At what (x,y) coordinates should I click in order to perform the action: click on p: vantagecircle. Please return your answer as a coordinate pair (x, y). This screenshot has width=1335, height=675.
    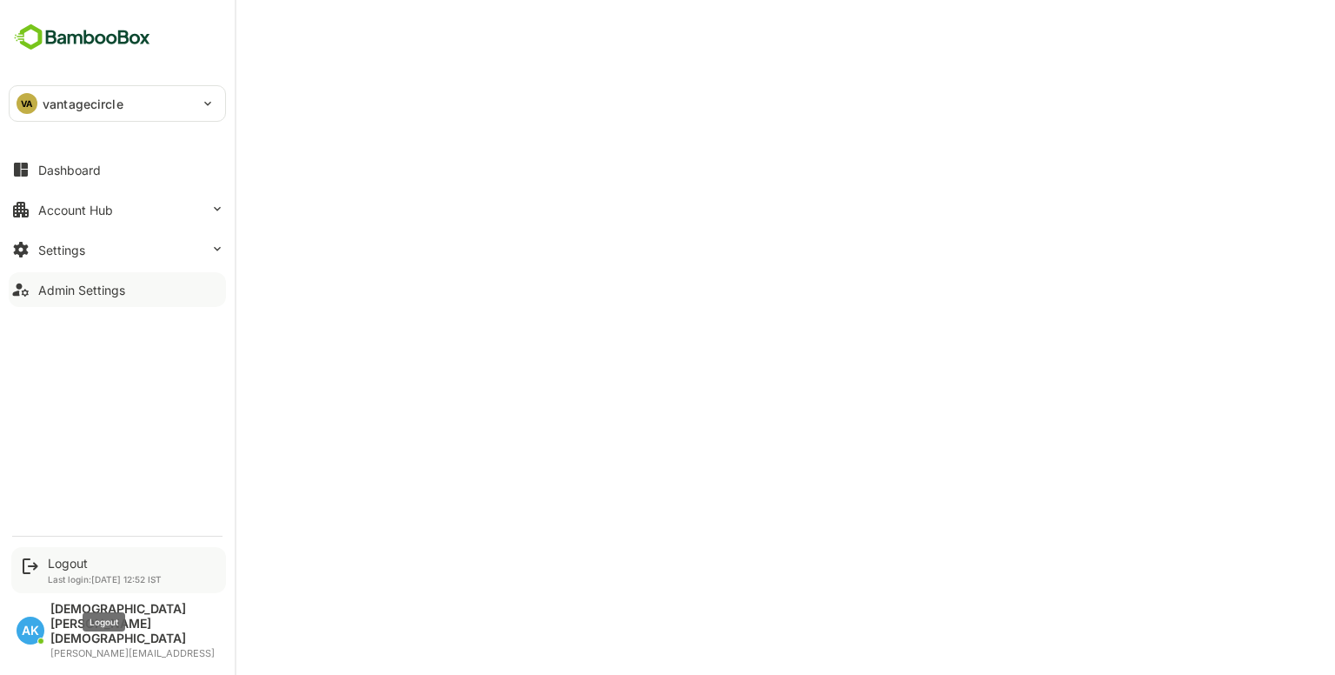
    Looking at the image, I should click on (83, 103).